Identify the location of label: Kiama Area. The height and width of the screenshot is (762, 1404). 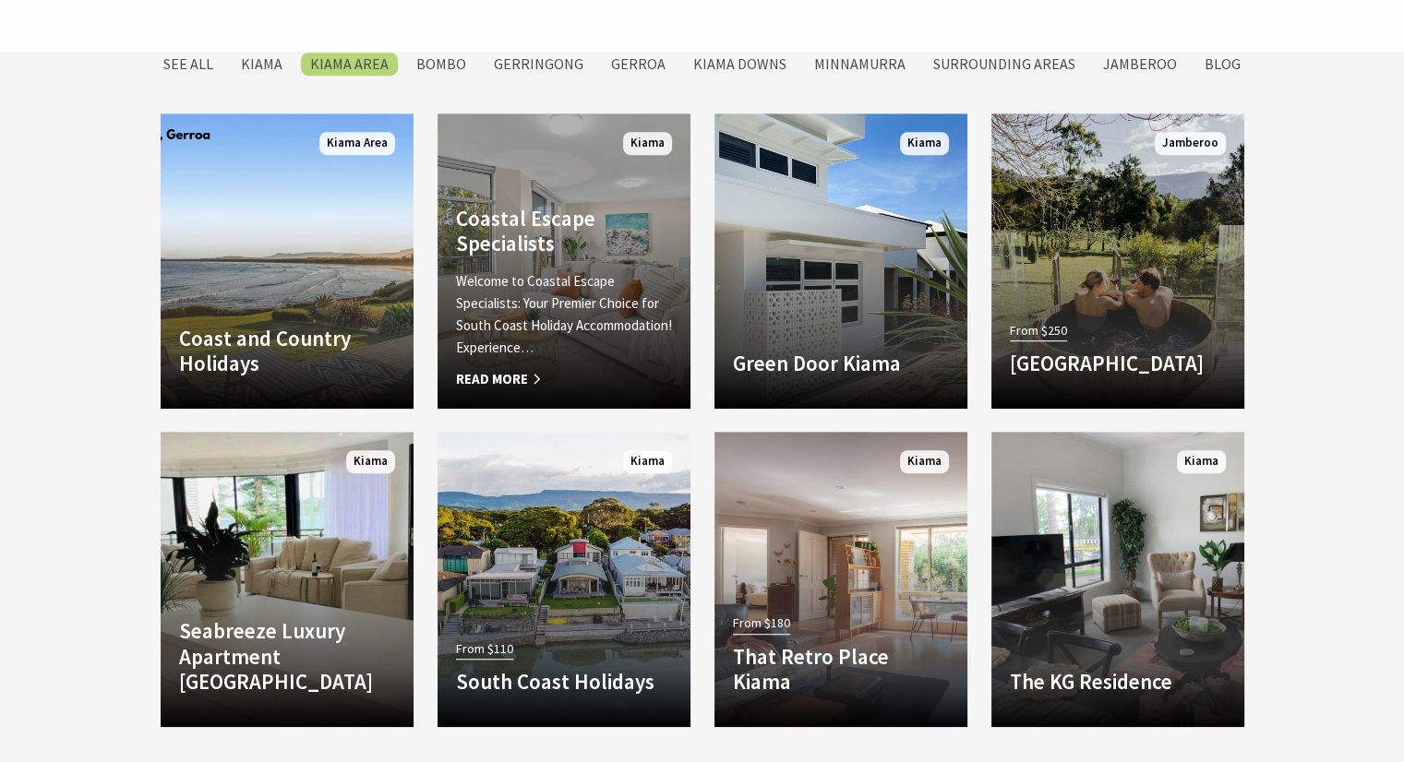
(349, 64).